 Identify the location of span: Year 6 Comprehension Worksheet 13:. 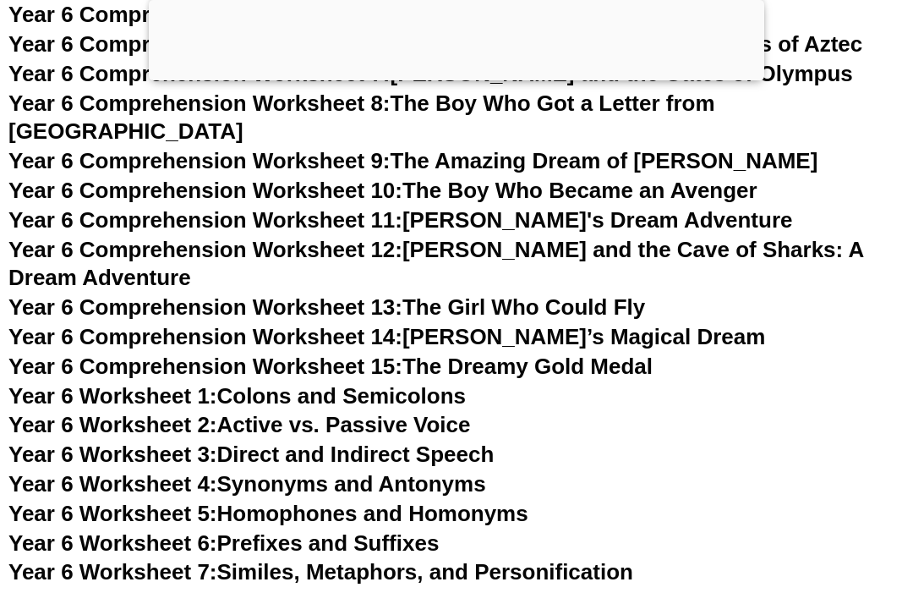
(205, 307).